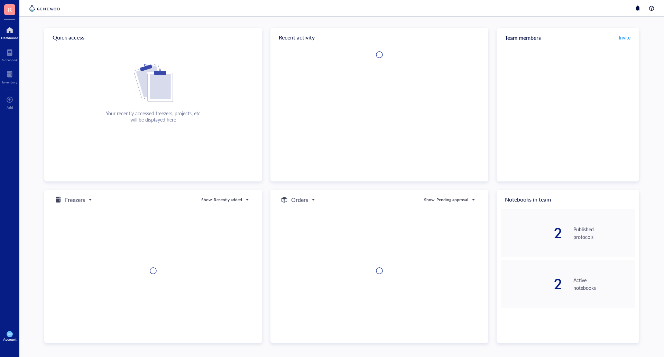 The image size is (664, 357). I want to click on a: Inventory, so click(10, 76).